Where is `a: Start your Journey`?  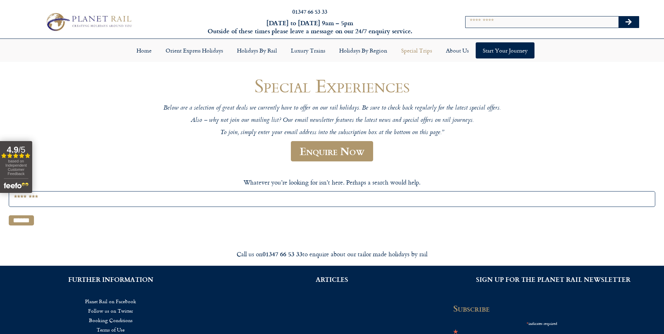 a: Start your Journey is located at coordinates (505, 50).